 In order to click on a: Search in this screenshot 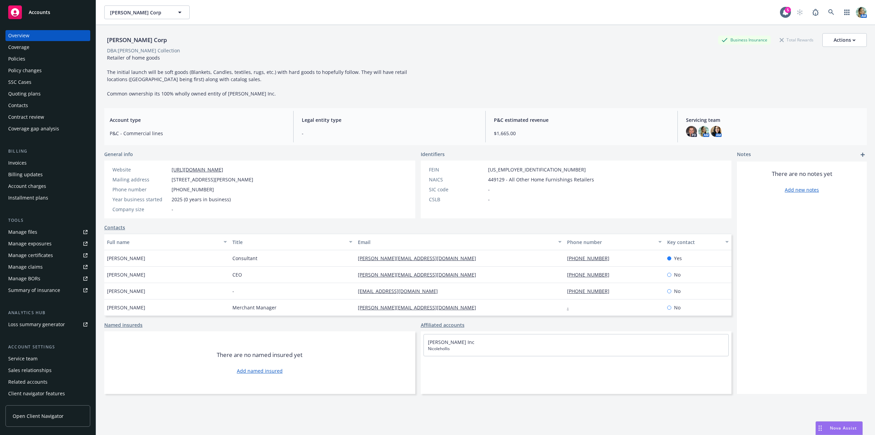, I will do `click(832, 12)`.